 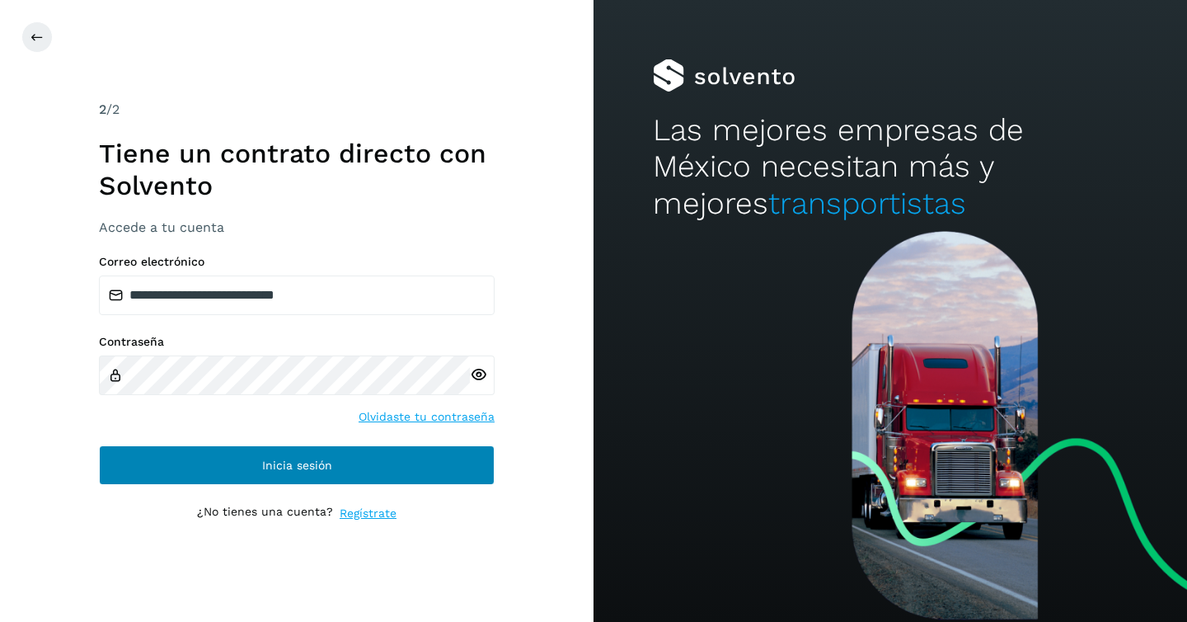 I want to click on p: ¿No tienes una cuenta?, so click(x=265, y=513).